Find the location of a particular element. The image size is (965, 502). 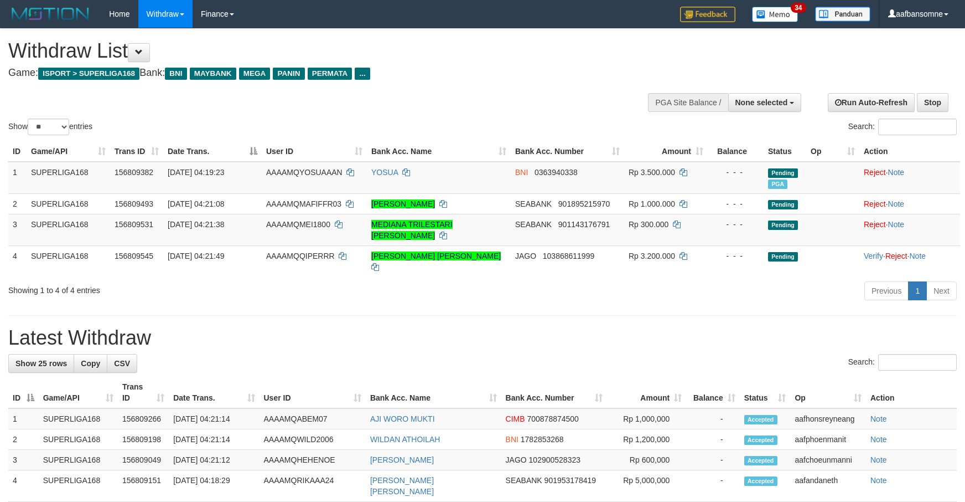

td: Rp 600,000 is located at coordinates (647, 459).